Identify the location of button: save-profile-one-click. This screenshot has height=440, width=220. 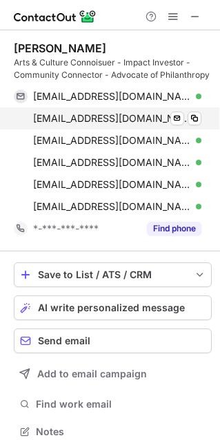
(112, 275).